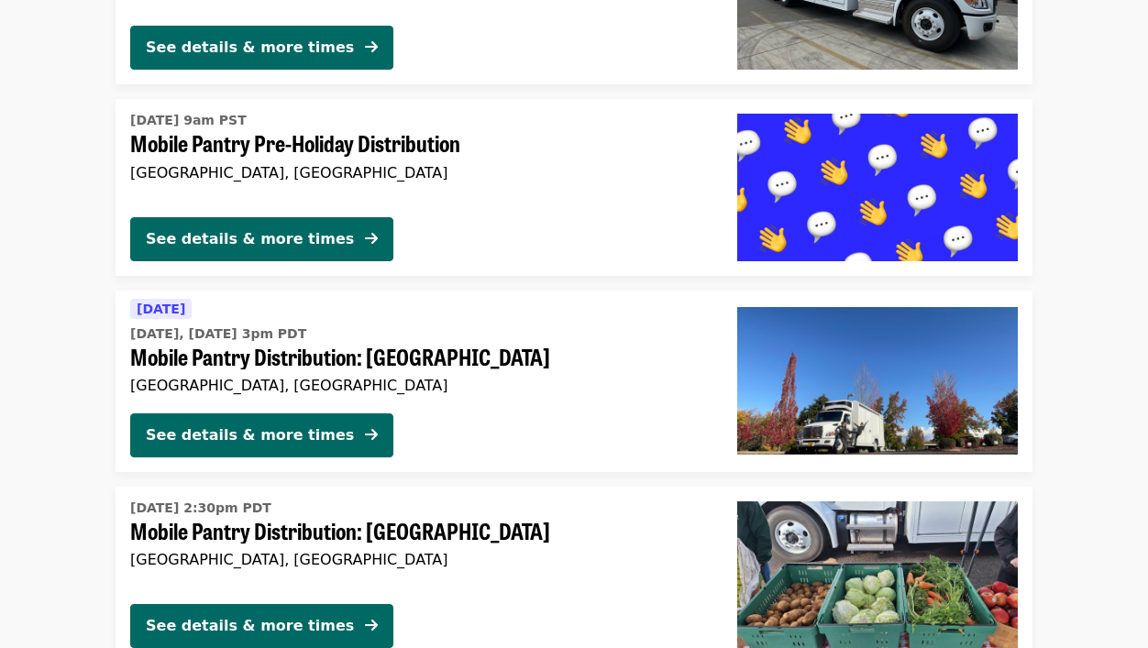  I want to click on a: See details for "Mobile Pantry Distribution: Springfield", so click(574, 381).